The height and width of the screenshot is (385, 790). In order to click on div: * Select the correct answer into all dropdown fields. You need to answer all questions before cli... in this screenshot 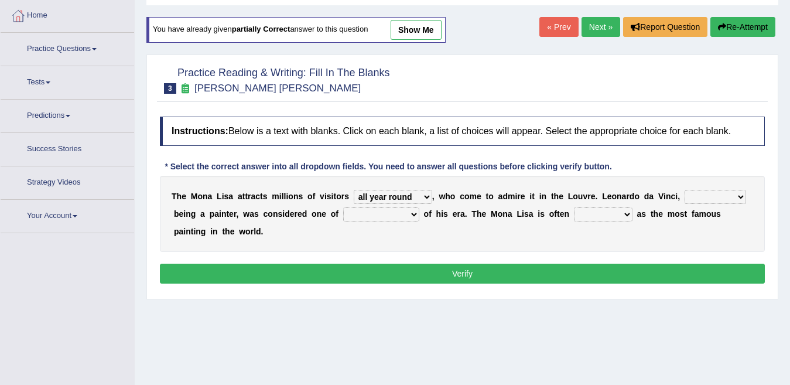, I will do `click(388, 166)`.